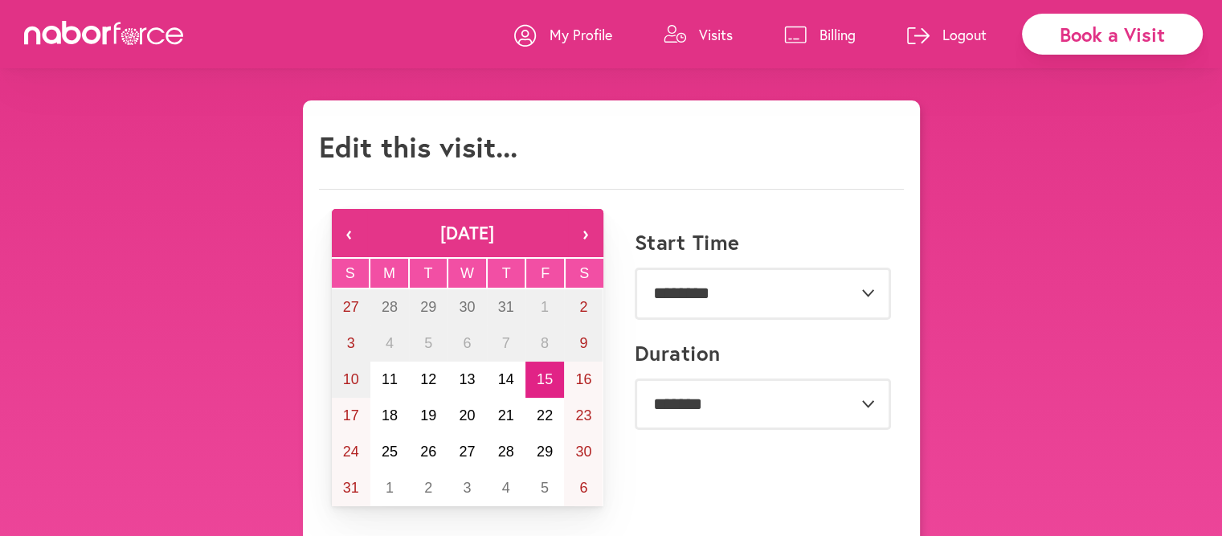 The width and height of the screenshot is (1222, 536). What do you see at coordinates (428, 488) in the screenshot?
I see `button: September 2, 2025` at bounding box center [428, 488].